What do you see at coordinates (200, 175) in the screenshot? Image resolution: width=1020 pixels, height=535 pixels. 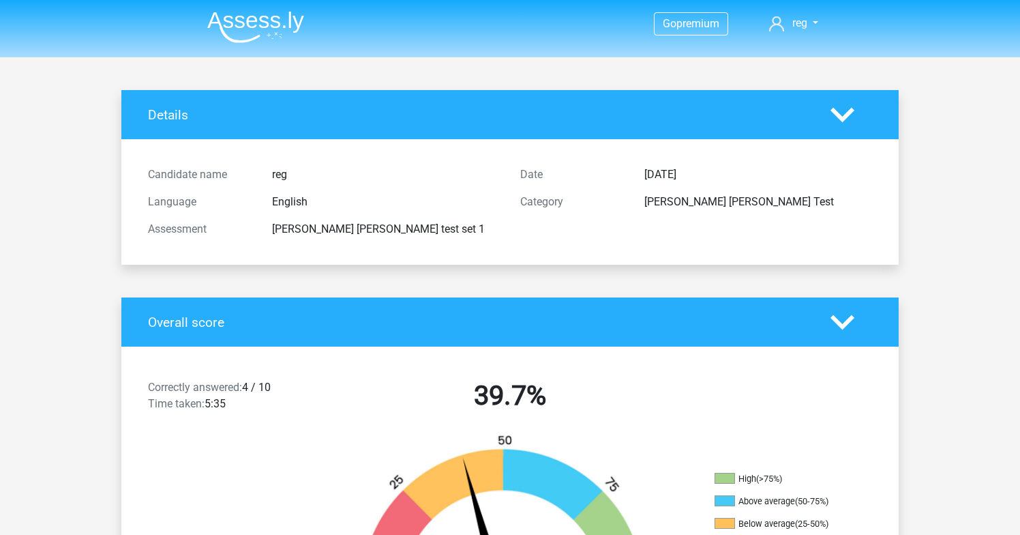 I see `div: Candidate name` at bounding box center [200, 175].